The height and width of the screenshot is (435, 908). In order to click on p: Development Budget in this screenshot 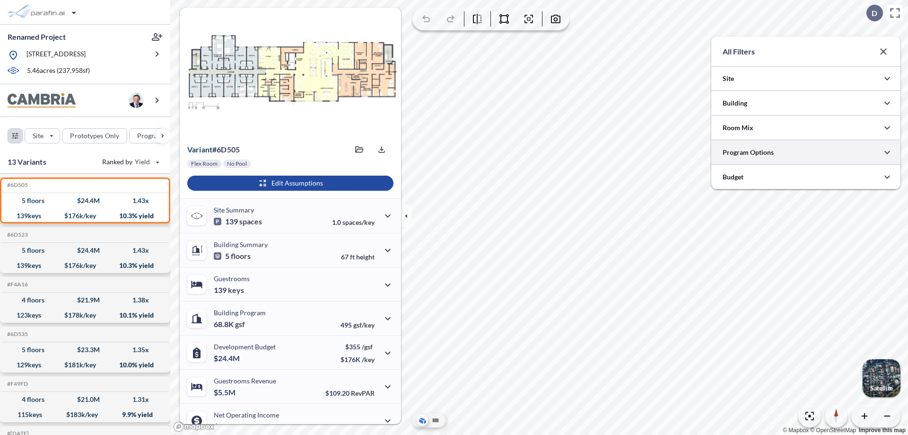, I will do `click(245, 346)`.